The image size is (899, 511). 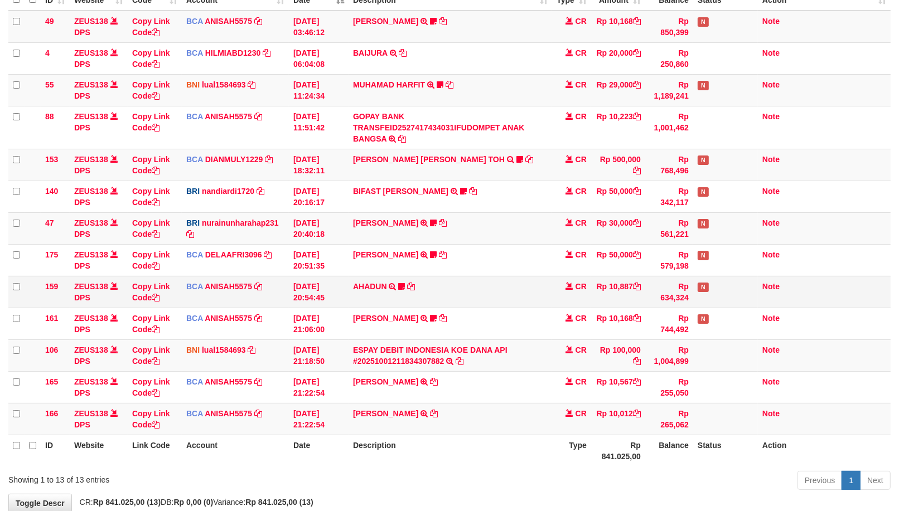 What do you see at coordinates (411, 287) in the screenshot?
I see `a: Copy AHADUN to clipboard` at bounding box center [411, 287].